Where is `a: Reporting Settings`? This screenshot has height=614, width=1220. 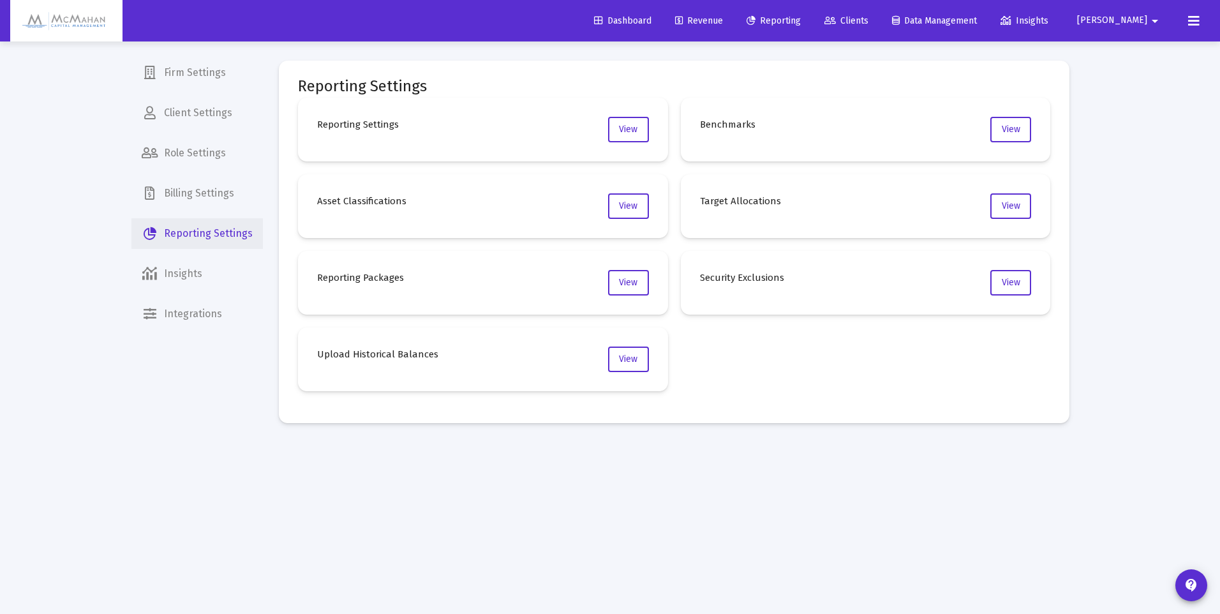 a: Reporting Settings is located at coordinates (197, 234).